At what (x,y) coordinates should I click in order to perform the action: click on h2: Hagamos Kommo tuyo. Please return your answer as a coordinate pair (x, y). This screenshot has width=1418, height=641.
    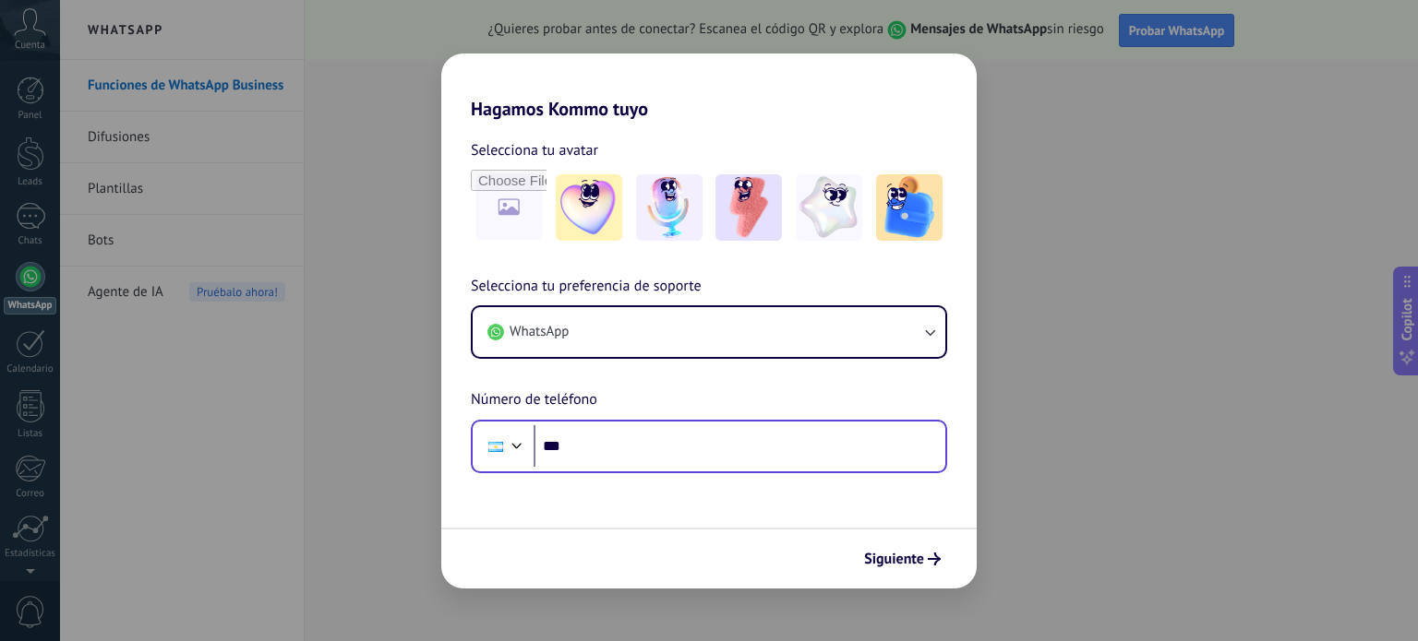
    Looking at the image, I should click on (709, 87).